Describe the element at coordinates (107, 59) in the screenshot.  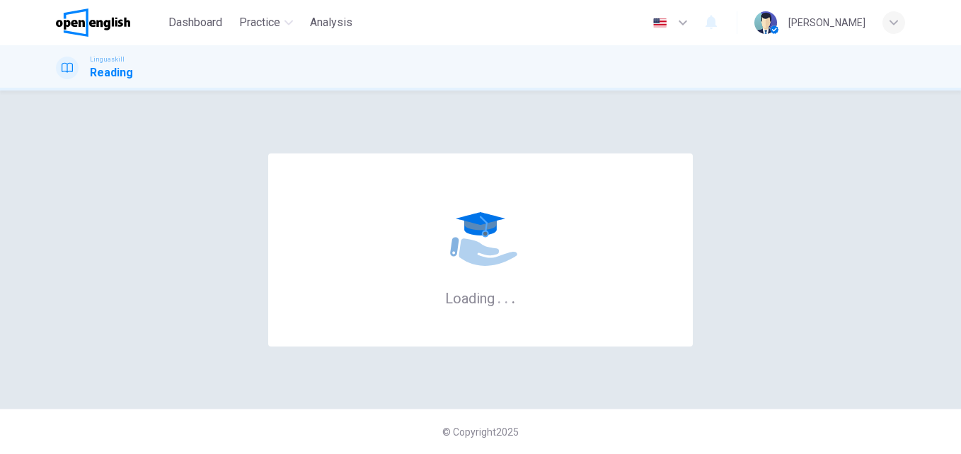
I see `span: Linguaskill` at that location.